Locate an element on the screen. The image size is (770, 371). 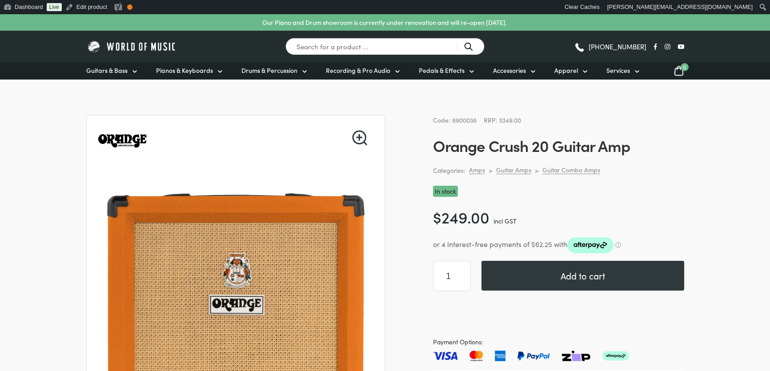
input: Search for a product ... is located at coordinates (385, 46).